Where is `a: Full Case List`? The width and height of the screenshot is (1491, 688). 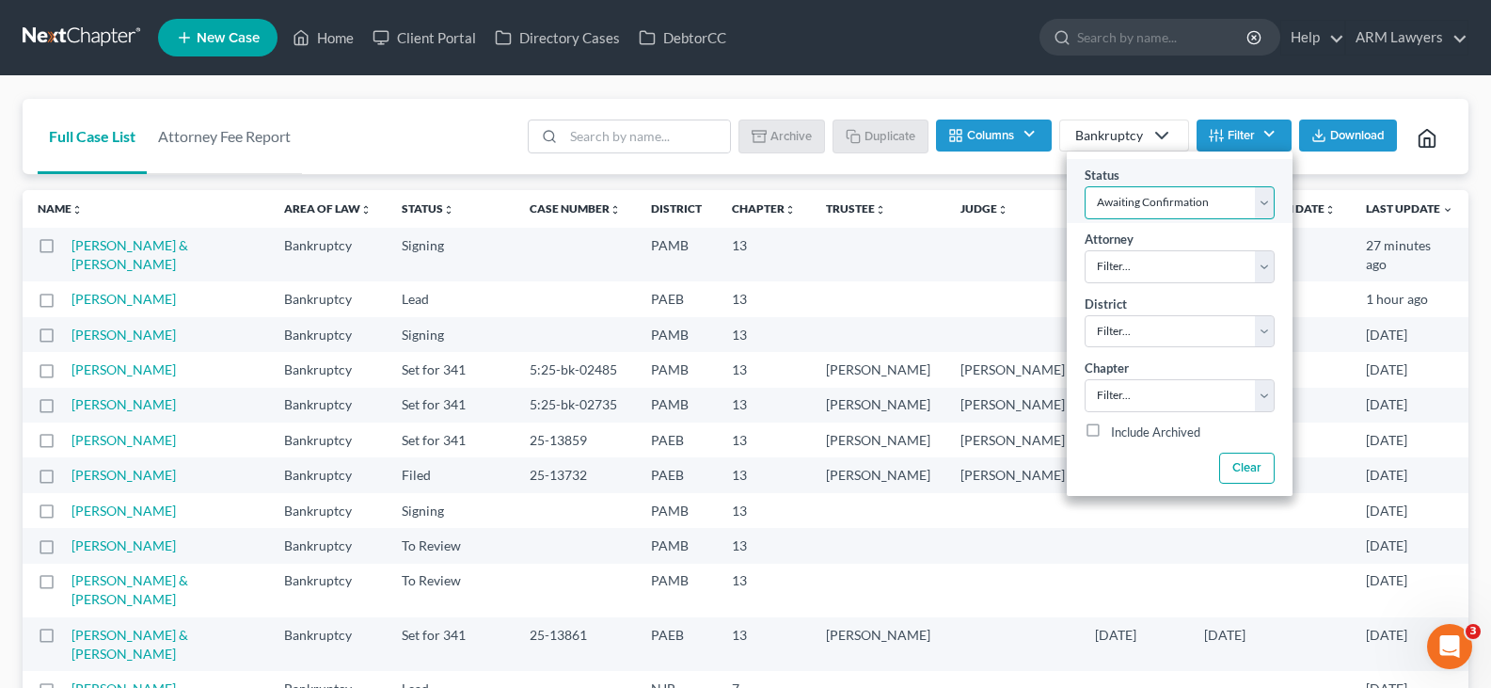 a: Full Case List is located at coordinates (92, 136).